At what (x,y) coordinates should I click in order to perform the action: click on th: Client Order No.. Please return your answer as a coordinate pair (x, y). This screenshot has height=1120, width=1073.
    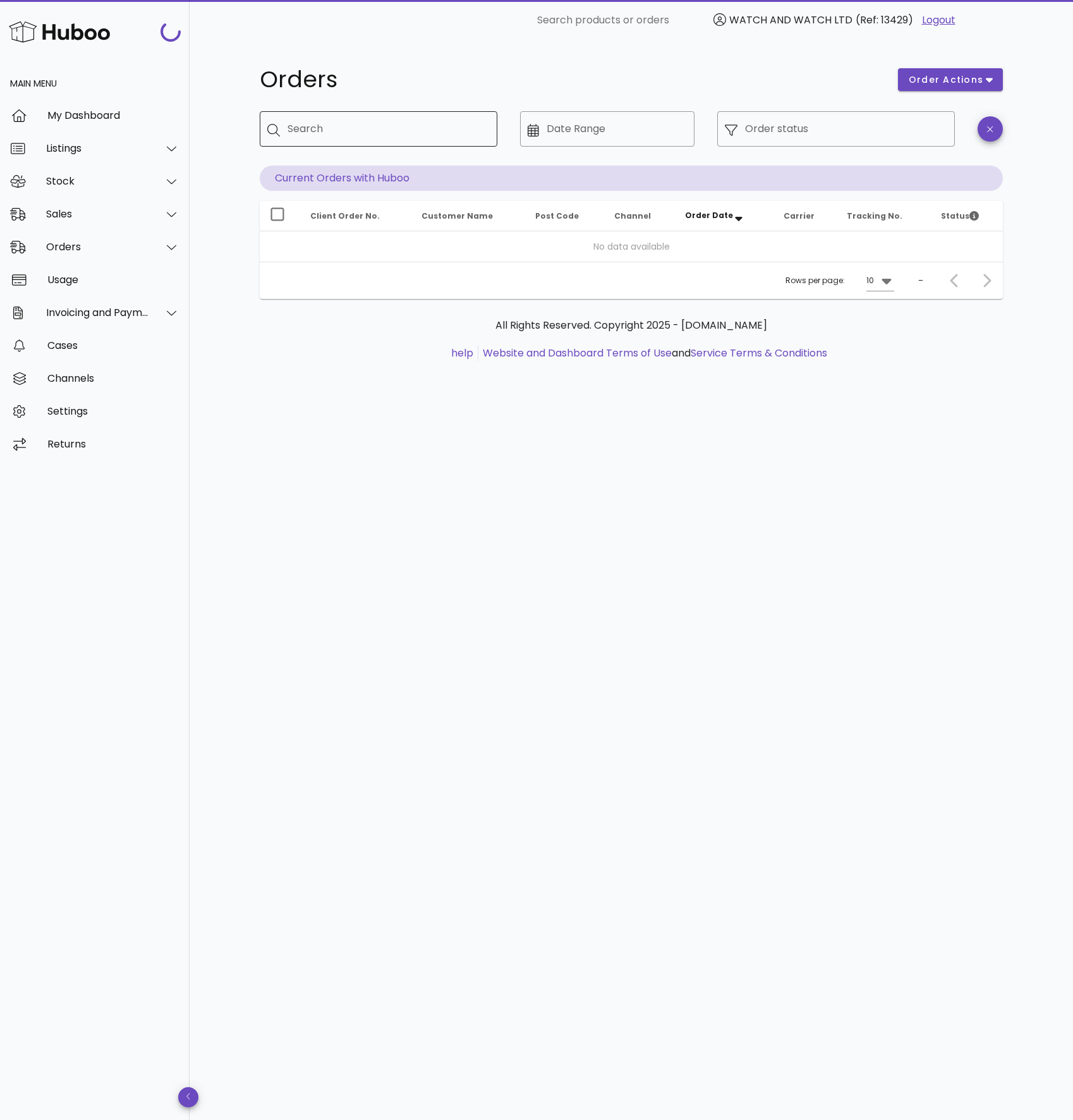
    Looking at the image, I should click on (356, 216).